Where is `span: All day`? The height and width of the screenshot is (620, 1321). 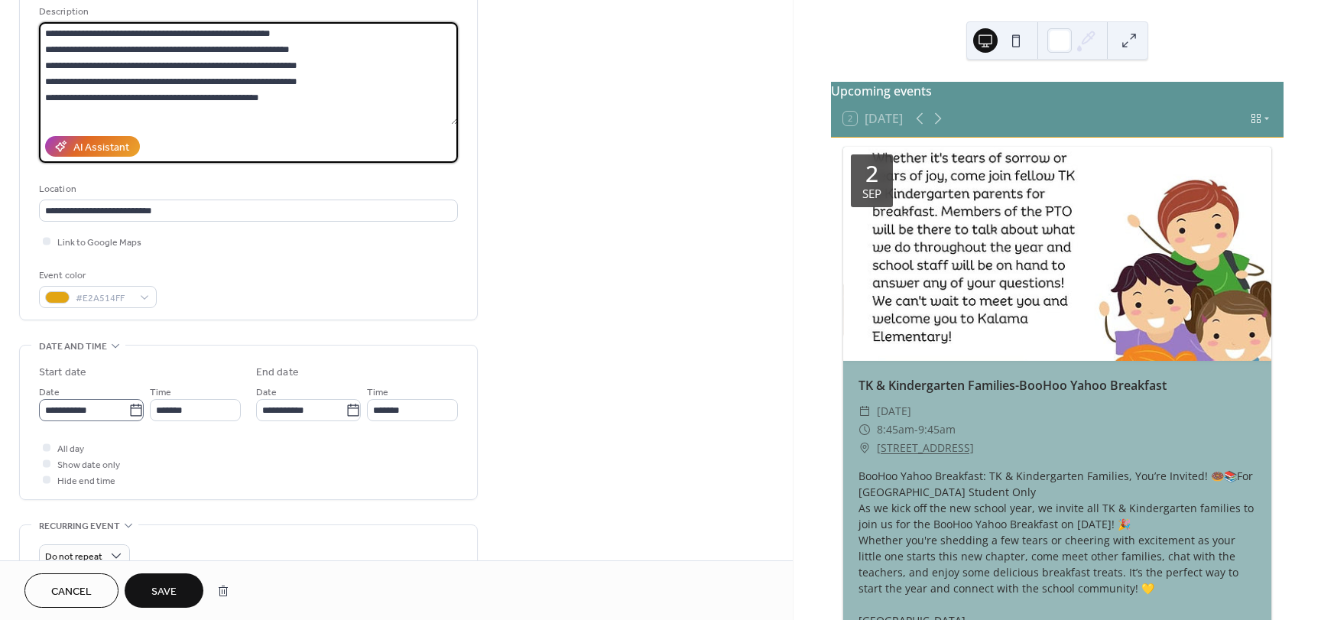
span: All day is located at coordinates (70, 449).